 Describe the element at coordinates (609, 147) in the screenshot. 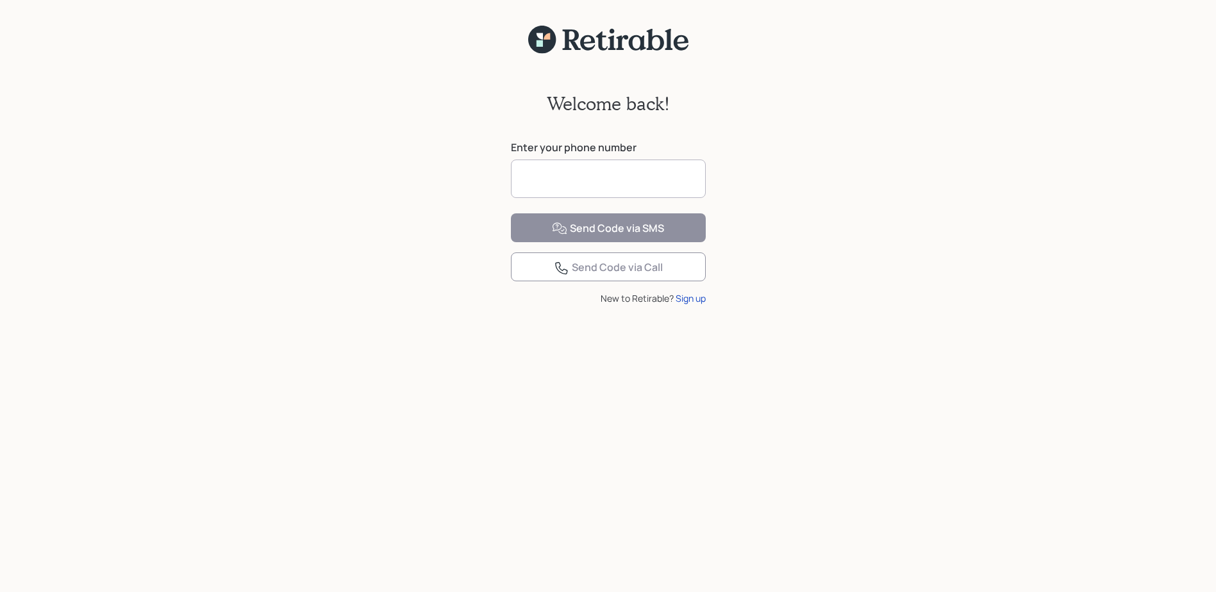

I see `label: Enter your phone number` at that location.